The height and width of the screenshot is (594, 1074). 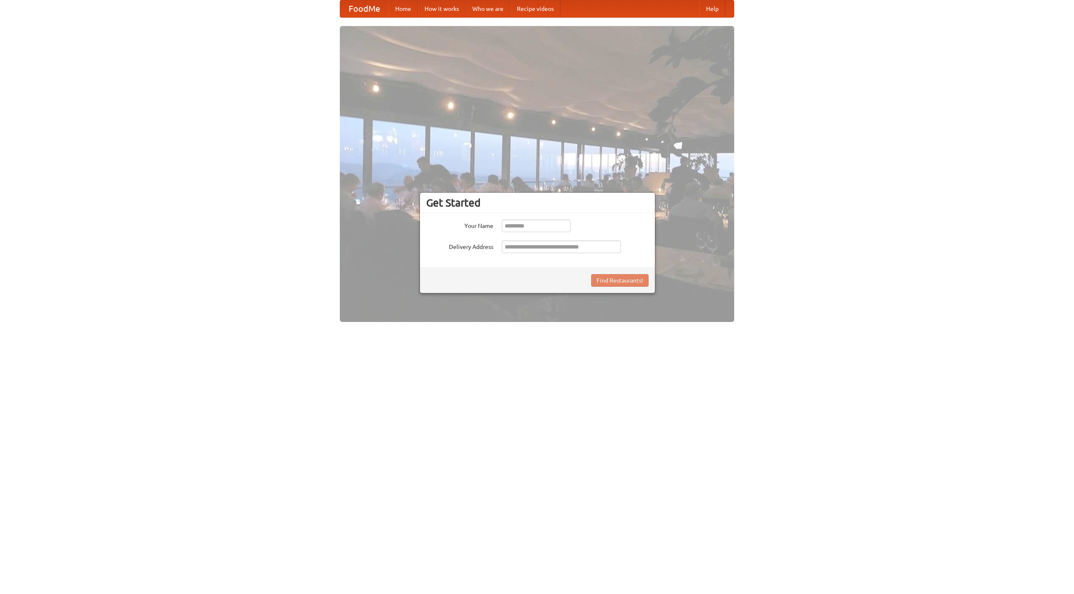 I want to click on a: FoodMe, so click(x=364, y=9).